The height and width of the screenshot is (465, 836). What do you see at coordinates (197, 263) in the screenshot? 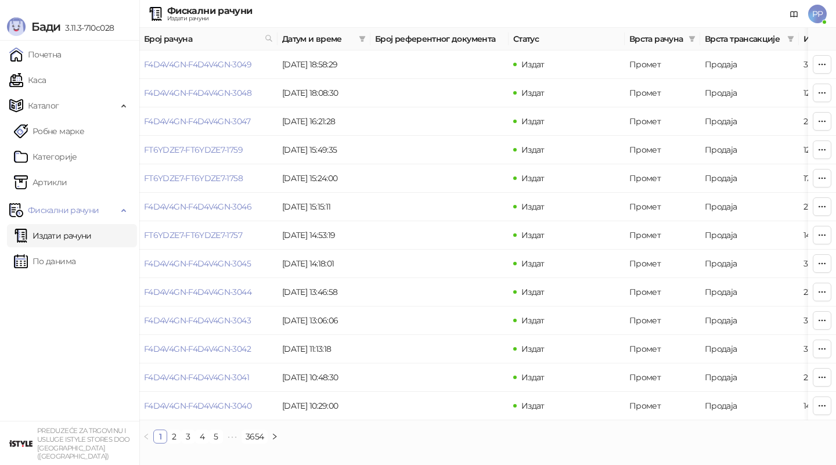
I see `a: F4D4V4GN-F4D4V4GN-3045` at bounding box center [197, 263].